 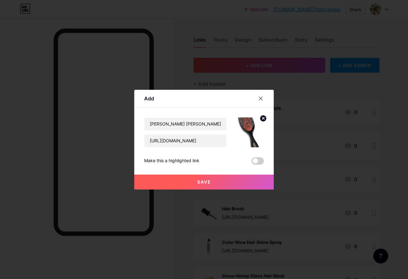 What do you see at coordinates (172, 161) in the screenshot?
I see `div: Make this a highlighted link` at bounding box center [172, 161].